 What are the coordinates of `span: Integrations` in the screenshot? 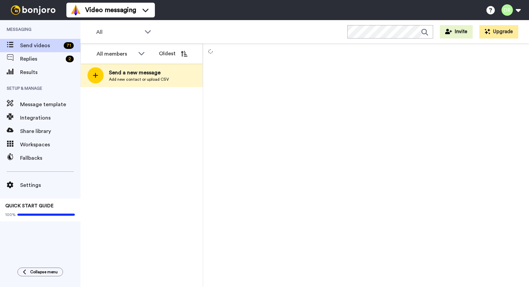 It's located at (50, 118).